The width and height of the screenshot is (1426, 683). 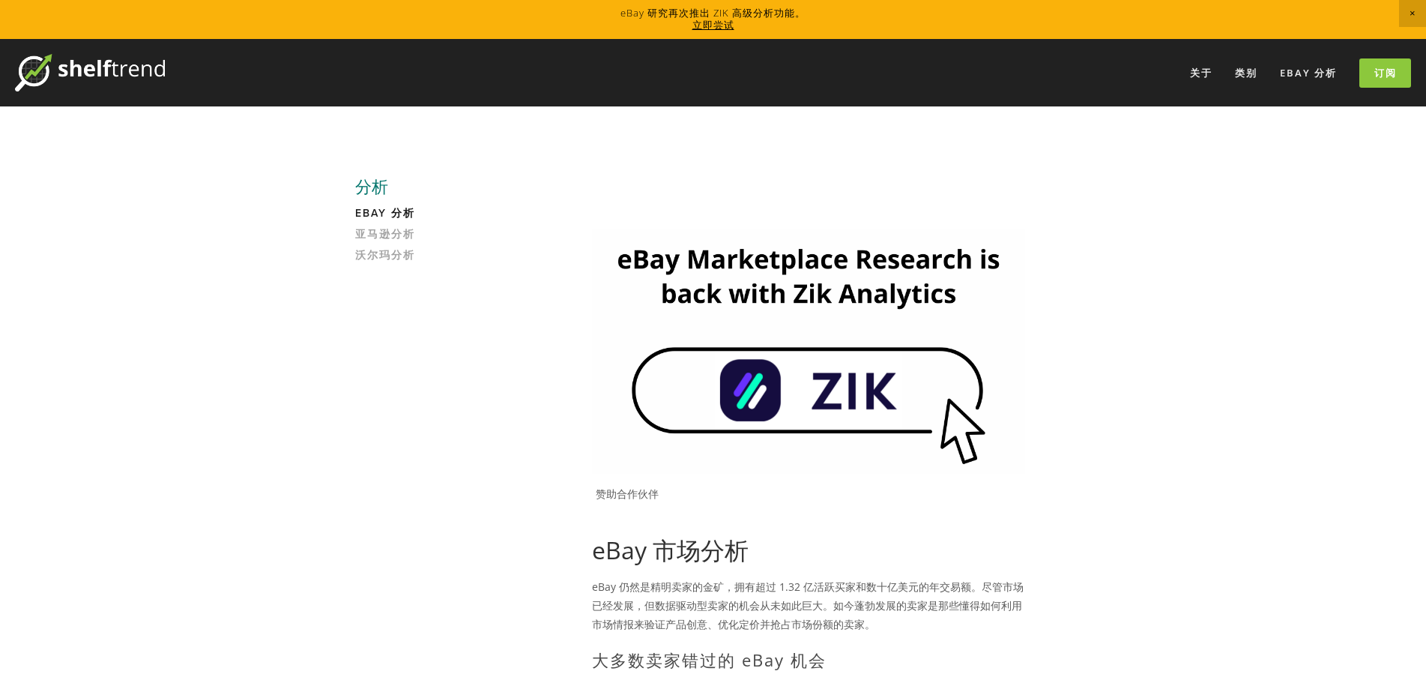 I want to click on img: Zik Analytics 赞助广告, so click(x=809, y=351).